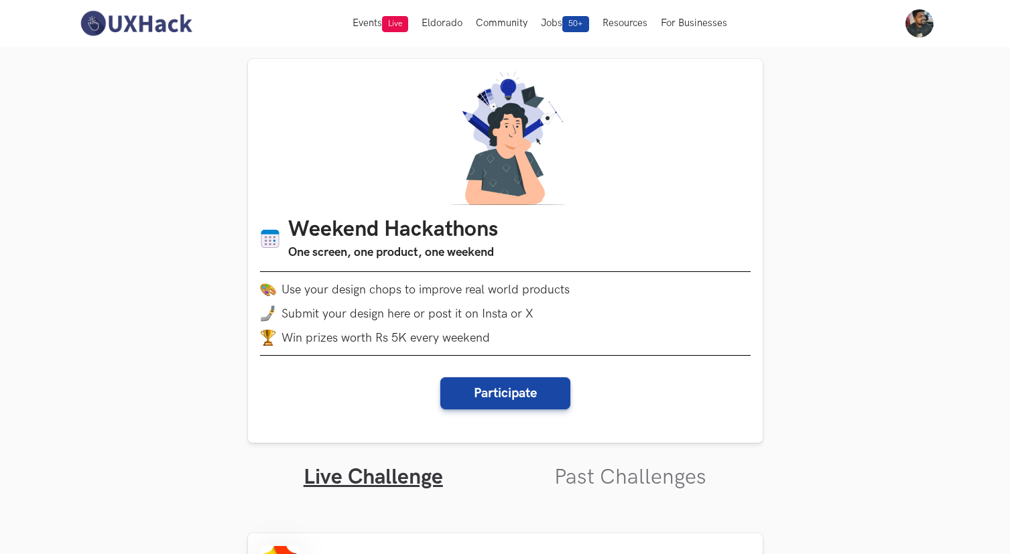 Image resolution: width=1010 pixels, height=554 pixels. Describe the element at coordinates (270, 239) in the screenshot. I see `img: Calendar icon` at that location.